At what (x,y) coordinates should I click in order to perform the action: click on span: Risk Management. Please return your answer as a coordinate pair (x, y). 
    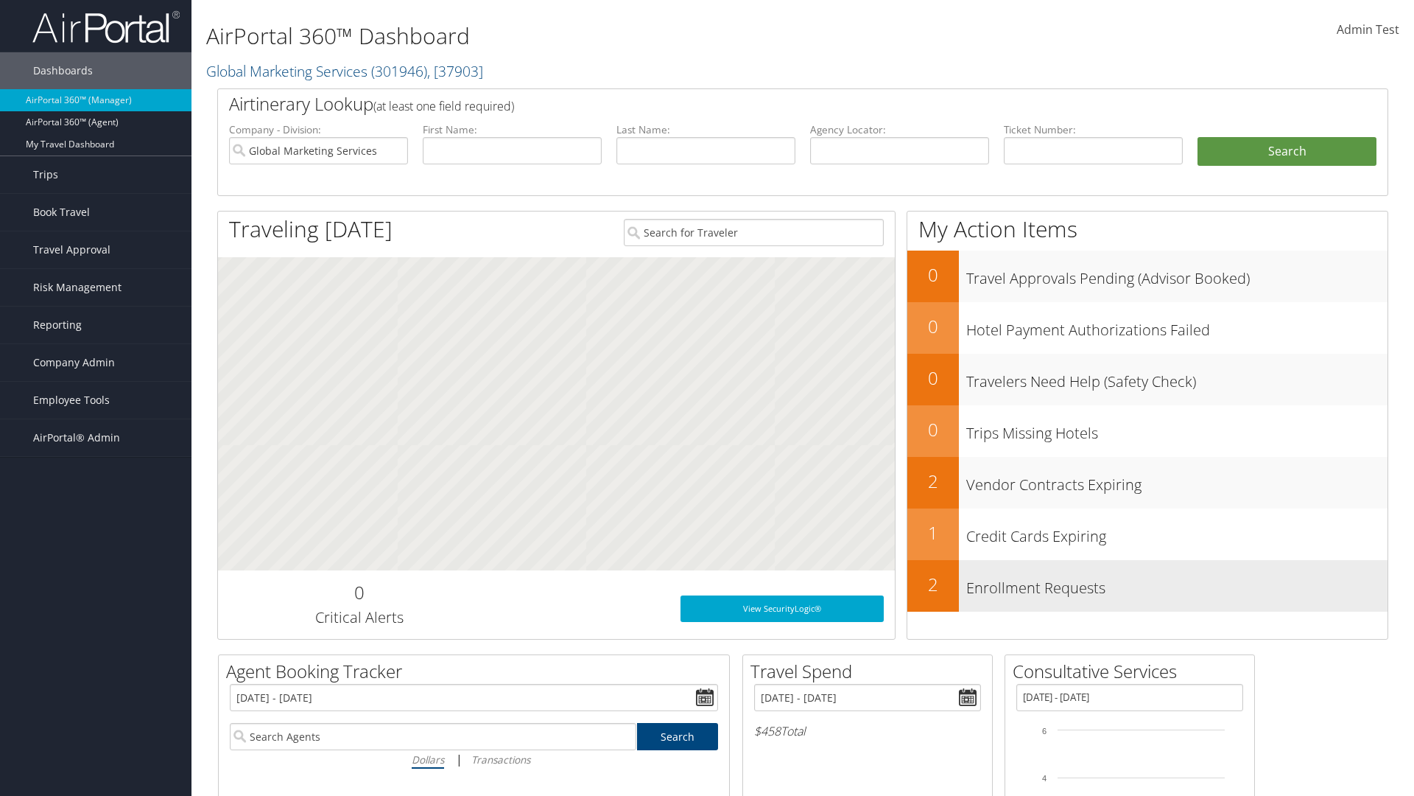
    Looking at the image, I should click on (77, 287).